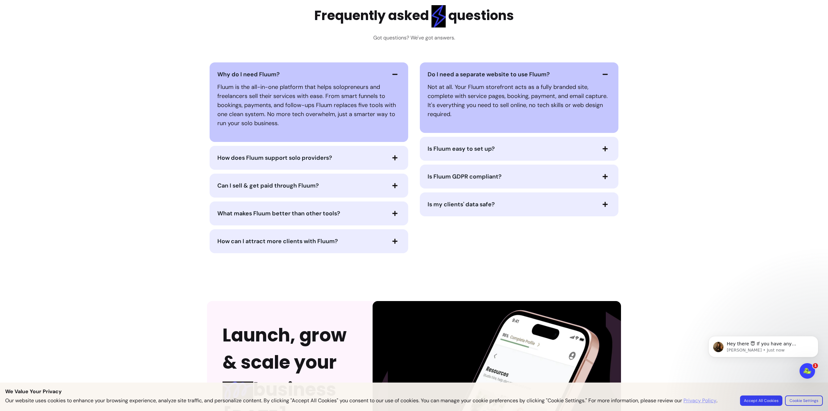 The width and height of the screenshot is (828, 411). I want to click on img: spring Blue, so click(238, 391).